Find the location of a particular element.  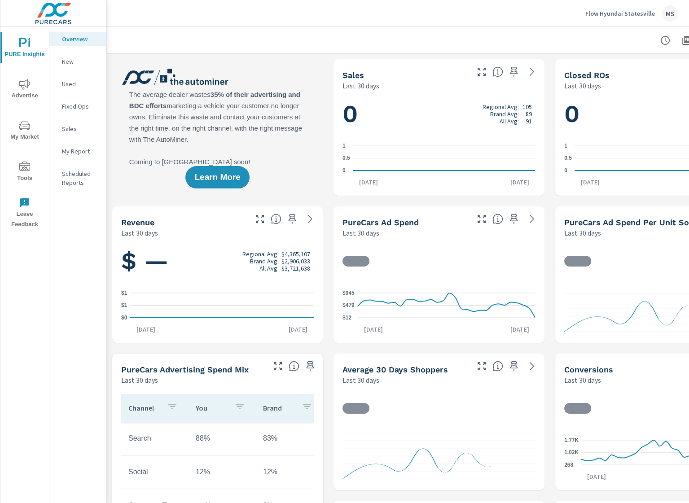

text: 1.02K is located at coordinates (572, 453).